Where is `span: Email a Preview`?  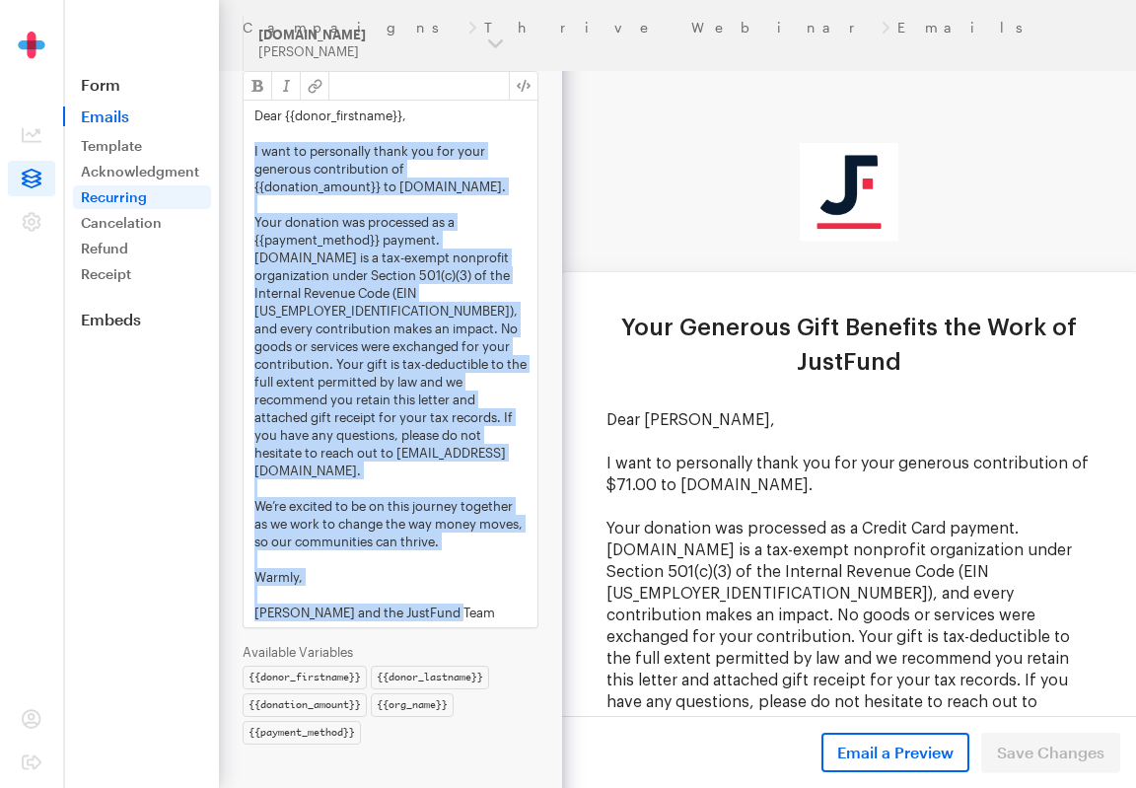 span: Email a Preview is located at coordinates (895, 752).